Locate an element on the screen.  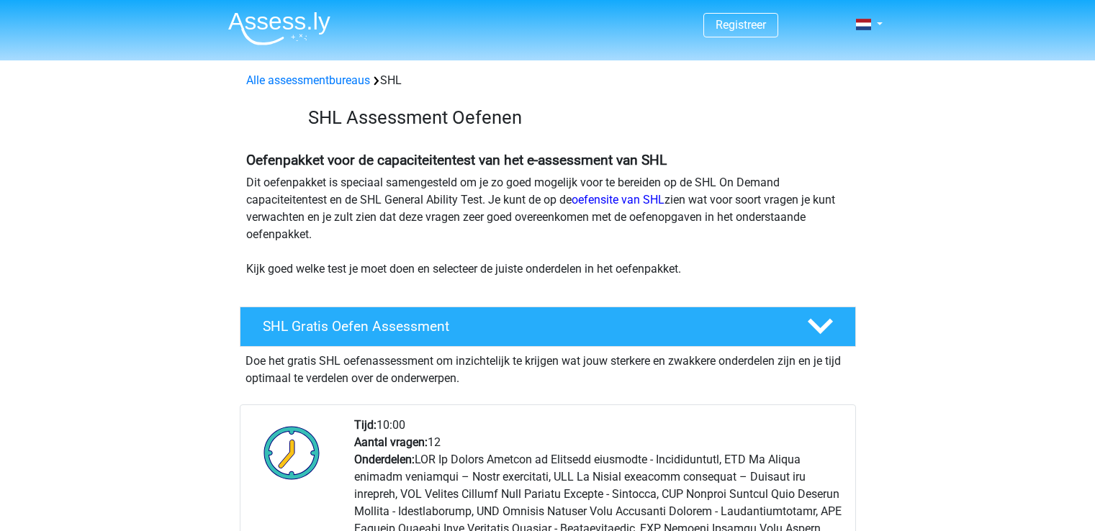
div: Doe het gratis SHL oefenassessment om inzichtelijk te krijgen wat jouw sterkere en zwakkere onder... is located at coordinates (548, 367).